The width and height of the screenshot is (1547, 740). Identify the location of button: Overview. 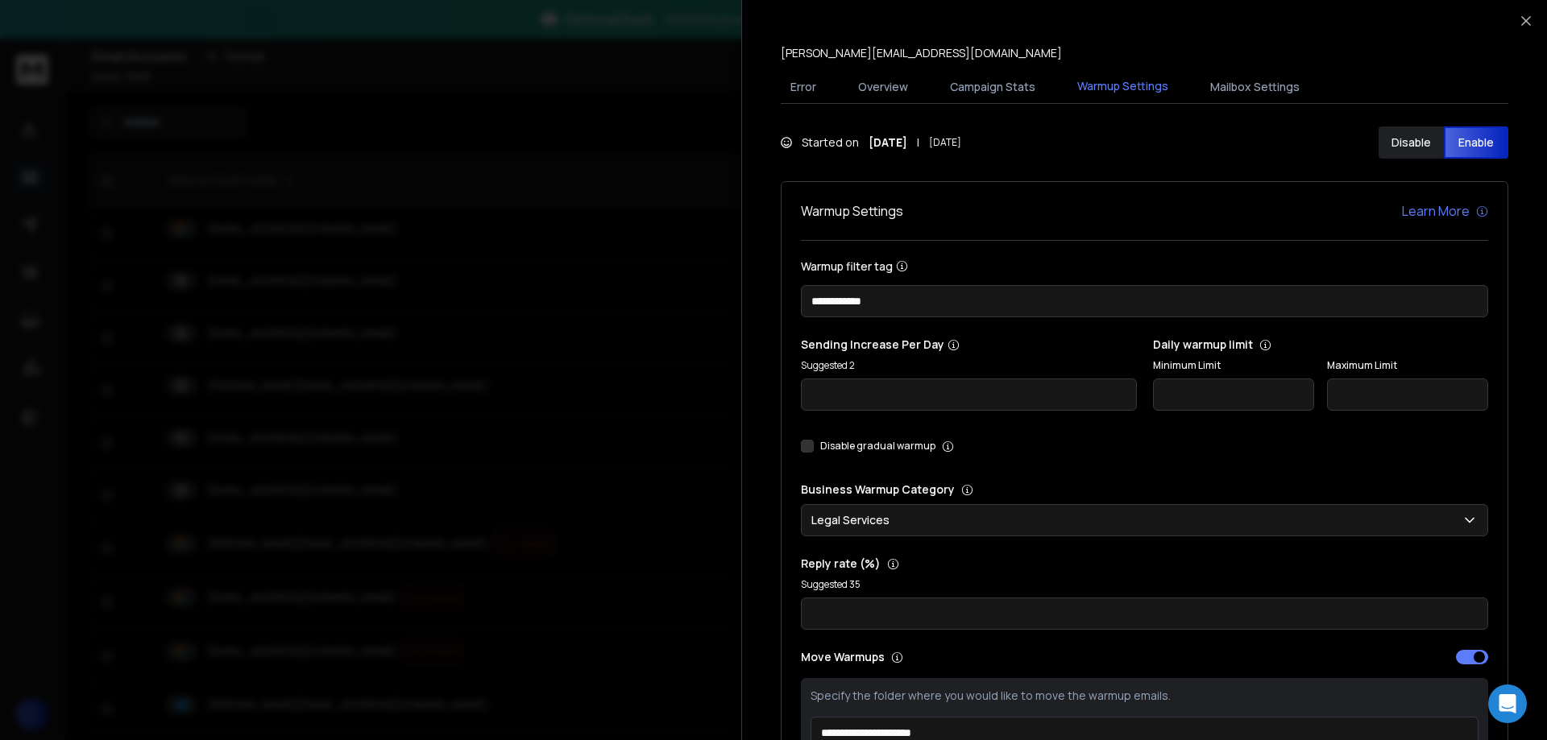
(883, 87).